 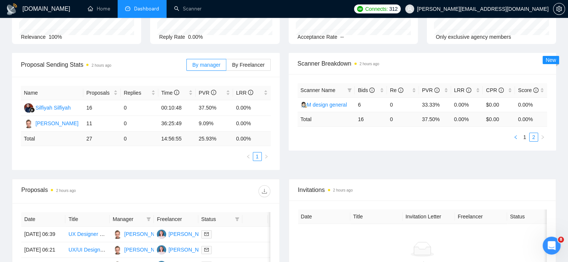 I want to click on span: Bids, so click(x=366, y=90).